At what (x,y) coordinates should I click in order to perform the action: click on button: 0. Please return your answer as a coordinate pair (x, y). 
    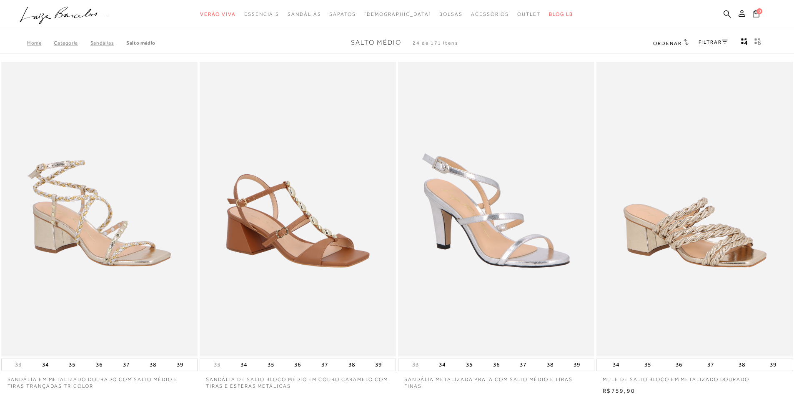
    Looking at the image, I should click on (756, 15).